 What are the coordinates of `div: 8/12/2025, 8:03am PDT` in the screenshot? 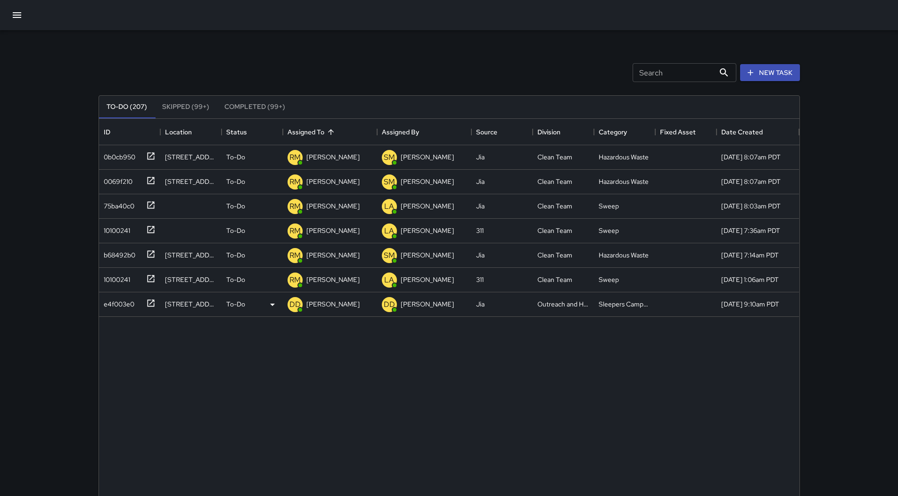 It's located at (751, 206).